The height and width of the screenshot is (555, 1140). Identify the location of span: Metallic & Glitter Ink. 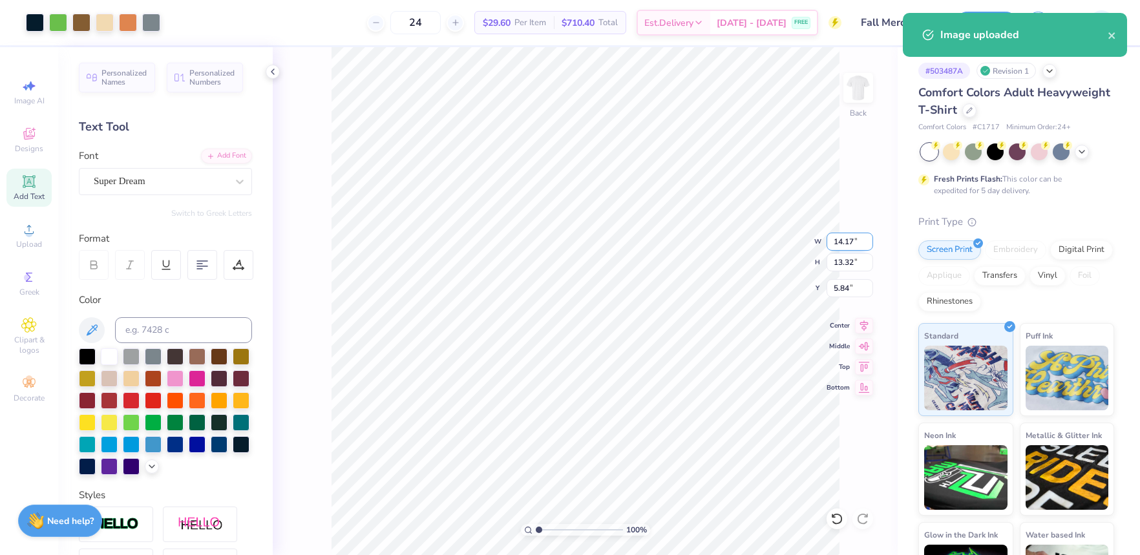
(1064, 435).